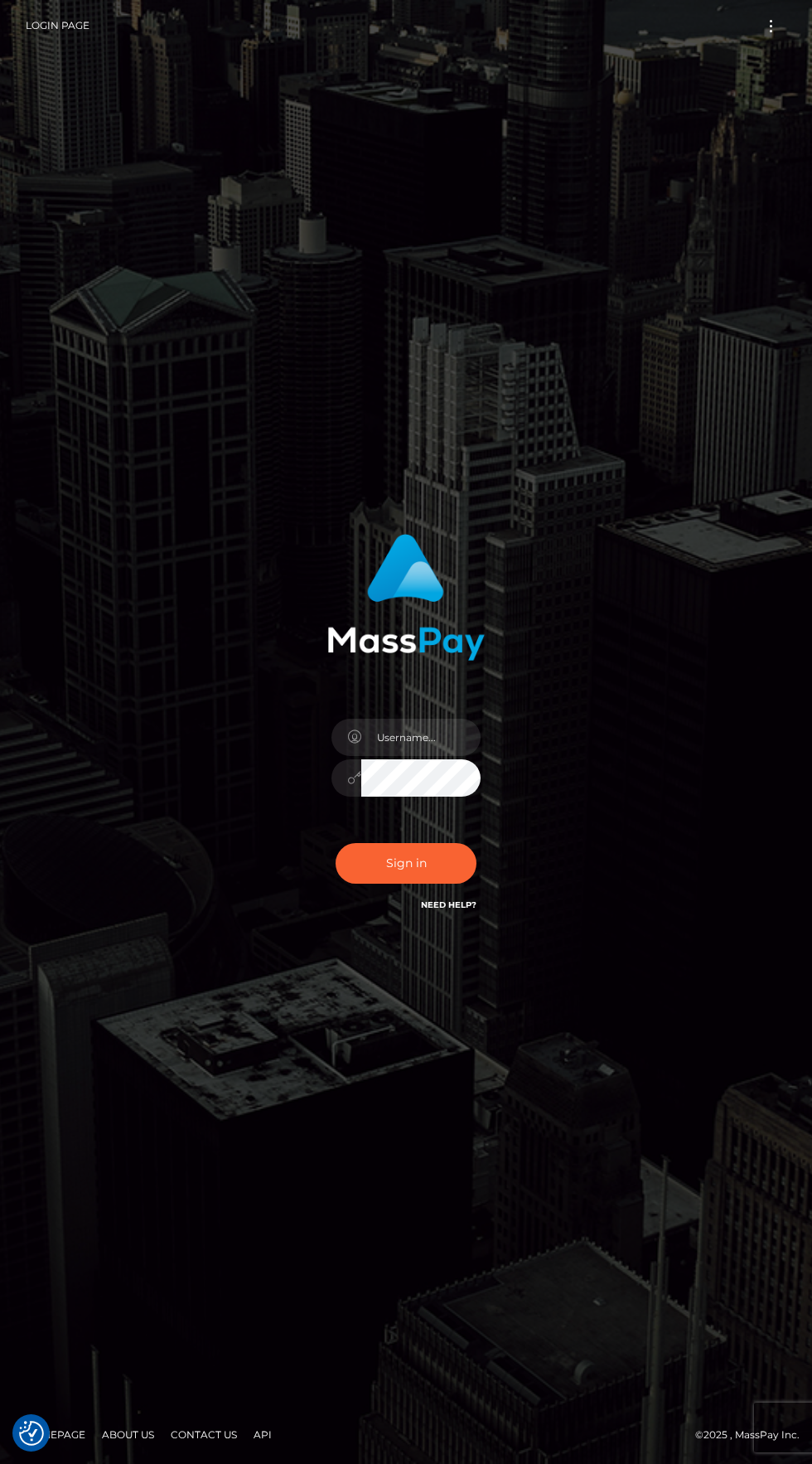  What do you see at coordinates (448, 905) in the screenshot?
I see `a: Need Help?` at bounding box center [448, 905].